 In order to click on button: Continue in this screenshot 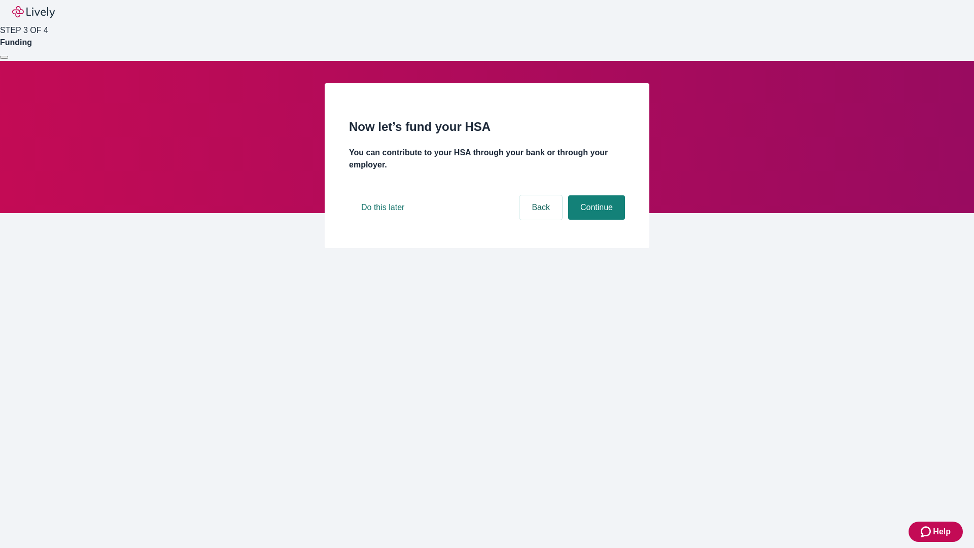, I will do `click(597, 207)`.